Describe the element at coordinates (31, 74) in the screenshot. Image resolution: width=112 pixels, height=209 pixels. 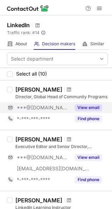
I see `span: Select all (10)` at that location.